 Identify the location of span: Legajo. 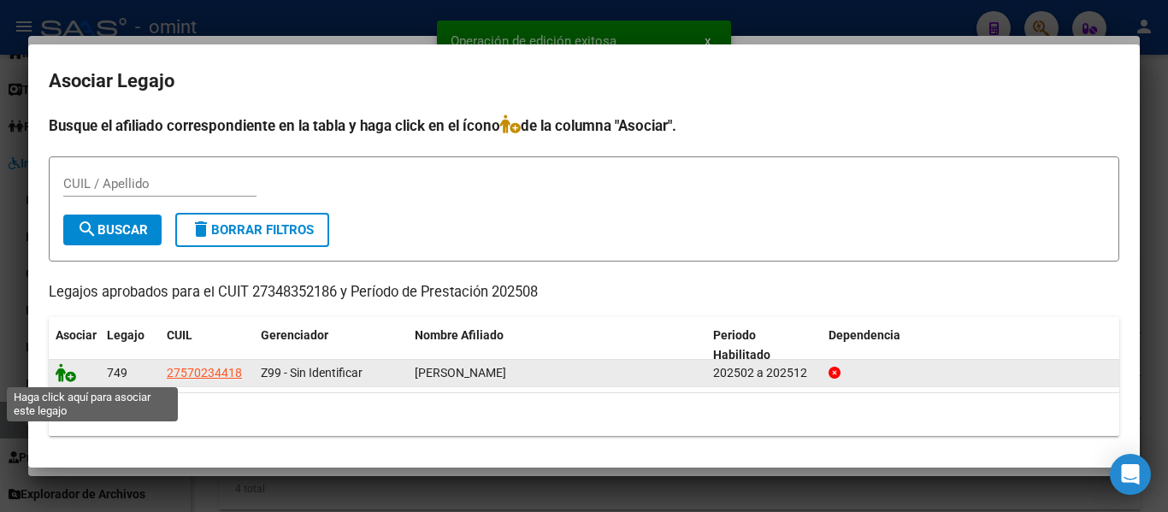
(126, 335).